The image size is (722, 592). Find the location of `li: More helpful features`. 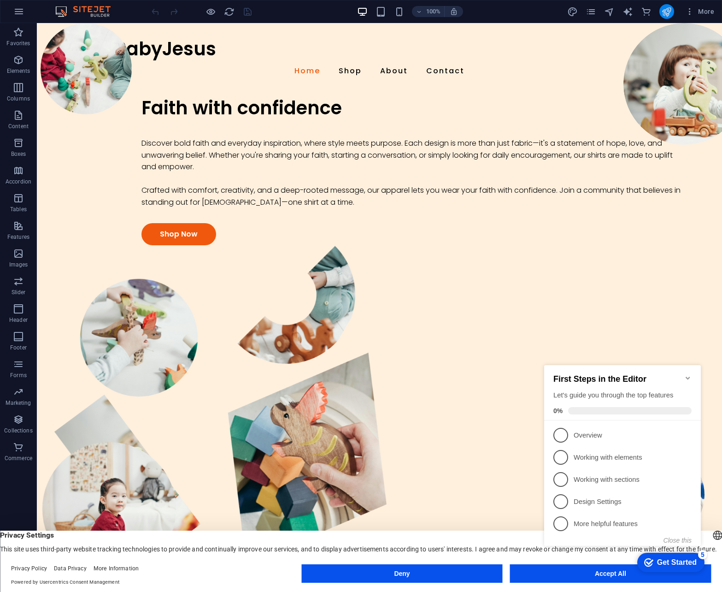

li: More helpful features is located at coordinates (82, 172).